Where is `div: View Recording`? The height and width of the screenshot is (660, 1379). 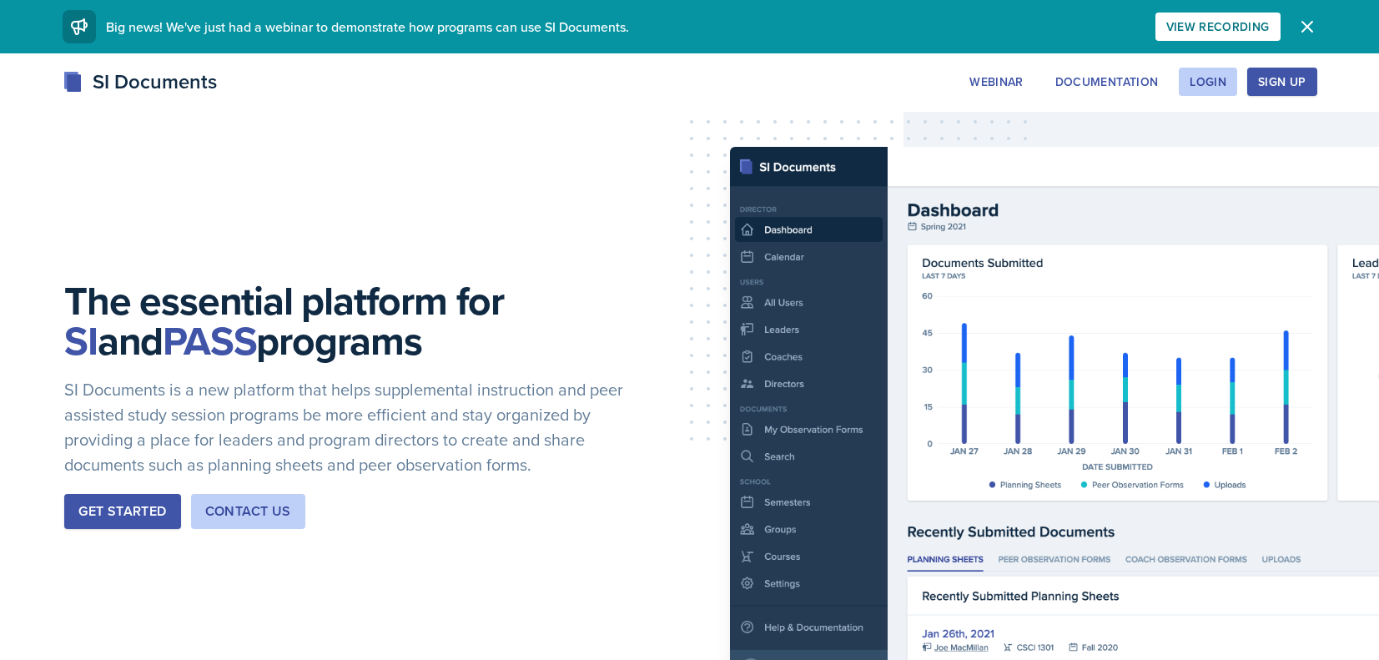
div: View Recording is located at coordinates (1218, 27).